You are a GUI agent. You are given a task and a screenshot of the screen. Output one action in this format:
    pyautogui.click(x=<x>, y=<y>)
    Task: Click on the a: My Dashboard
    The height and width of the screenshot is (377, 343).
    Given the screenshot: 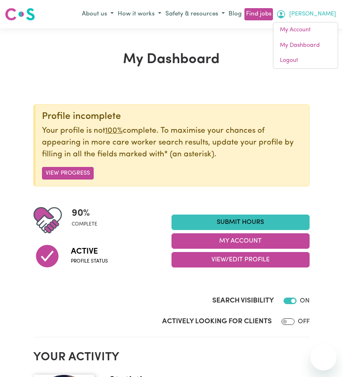 What is the action you would take?
    pyautogui.click(x=305, y=46)
    